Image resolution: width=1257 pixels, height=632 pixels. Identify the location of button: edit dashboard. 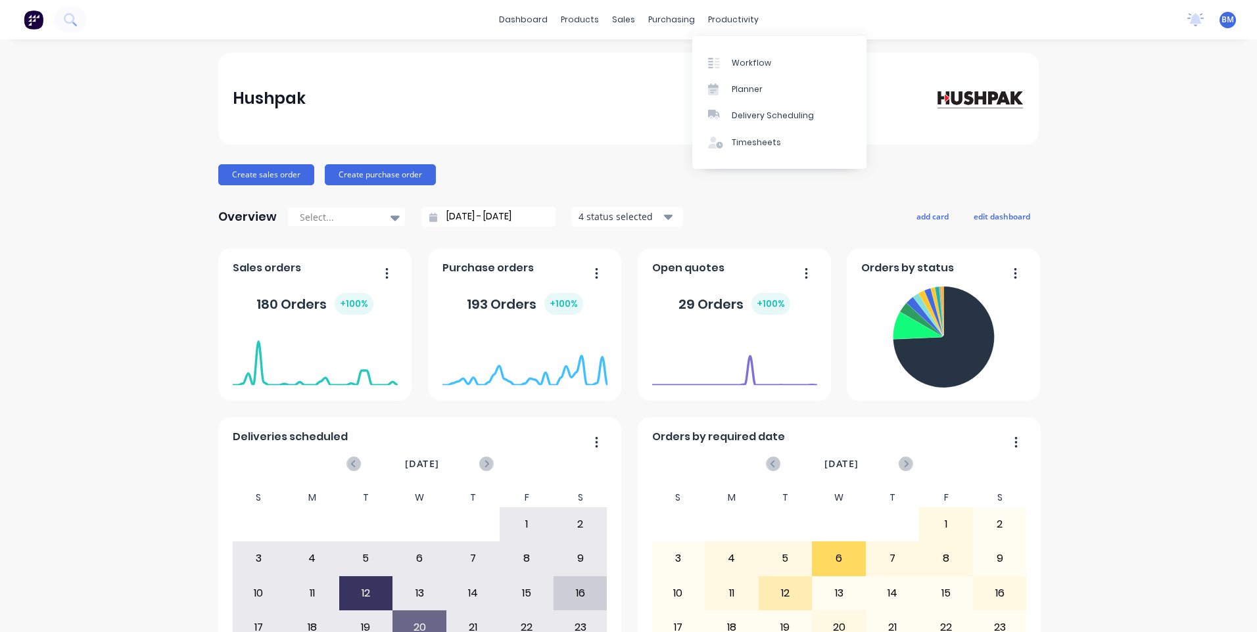
(1002, 216).